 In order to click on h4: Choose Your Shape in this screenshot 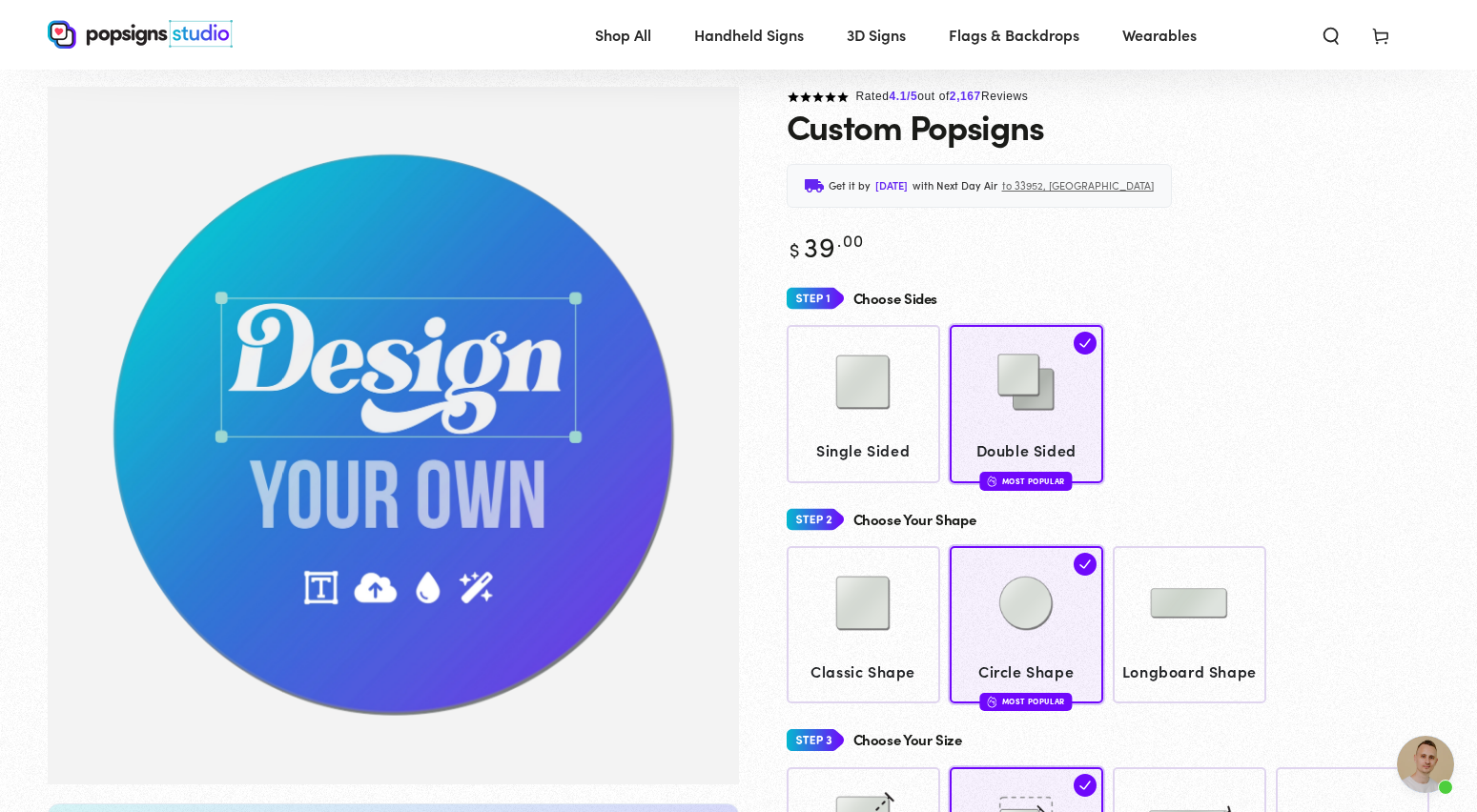, I will do `click(914, 519)`.